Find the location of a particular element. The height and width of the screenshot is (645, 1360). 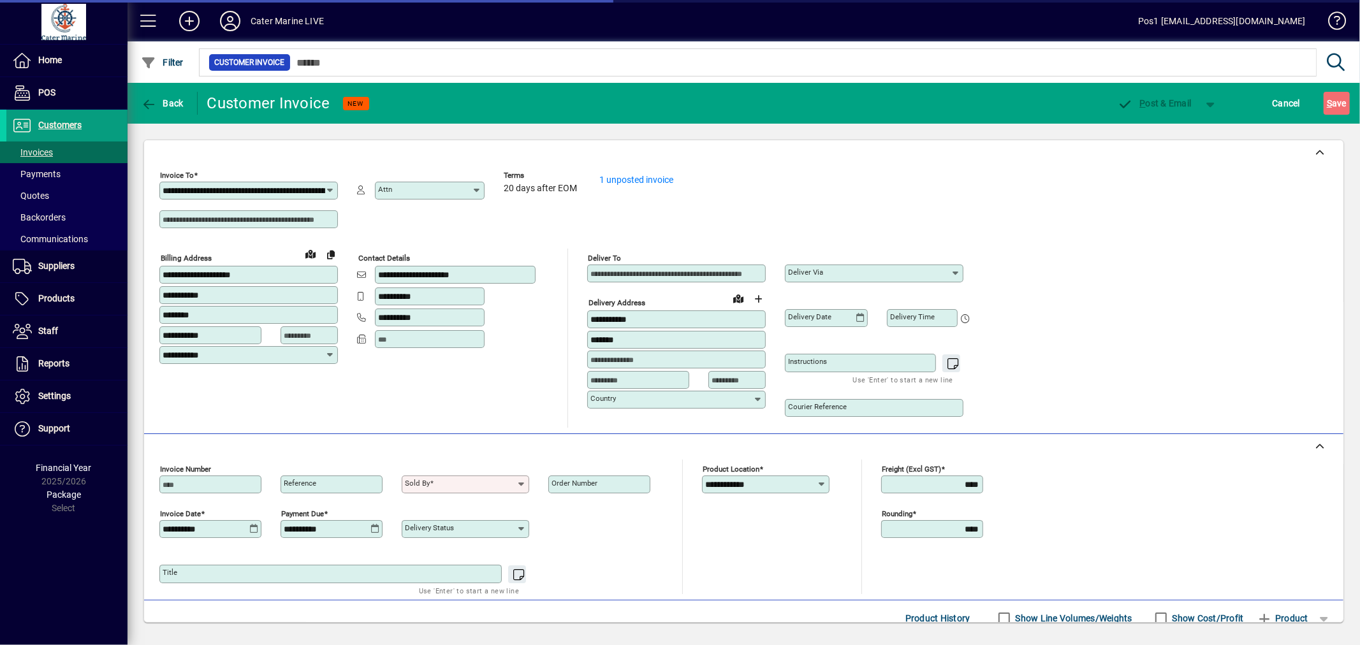

a: 1 unposted invoice is located at coordinates (637, 180).